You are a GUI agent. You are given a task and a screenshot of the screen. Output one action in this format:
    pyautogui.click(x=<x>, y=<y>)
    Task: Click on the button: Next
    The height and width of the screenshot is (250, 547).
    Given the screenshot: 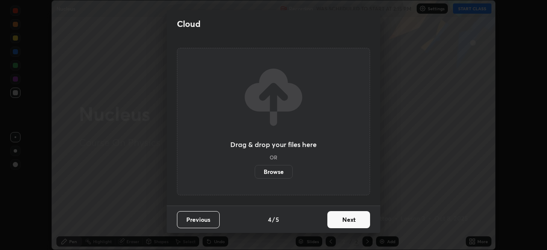 What is the action you would take?
    pyautogui.click(x=349, y=220)
    